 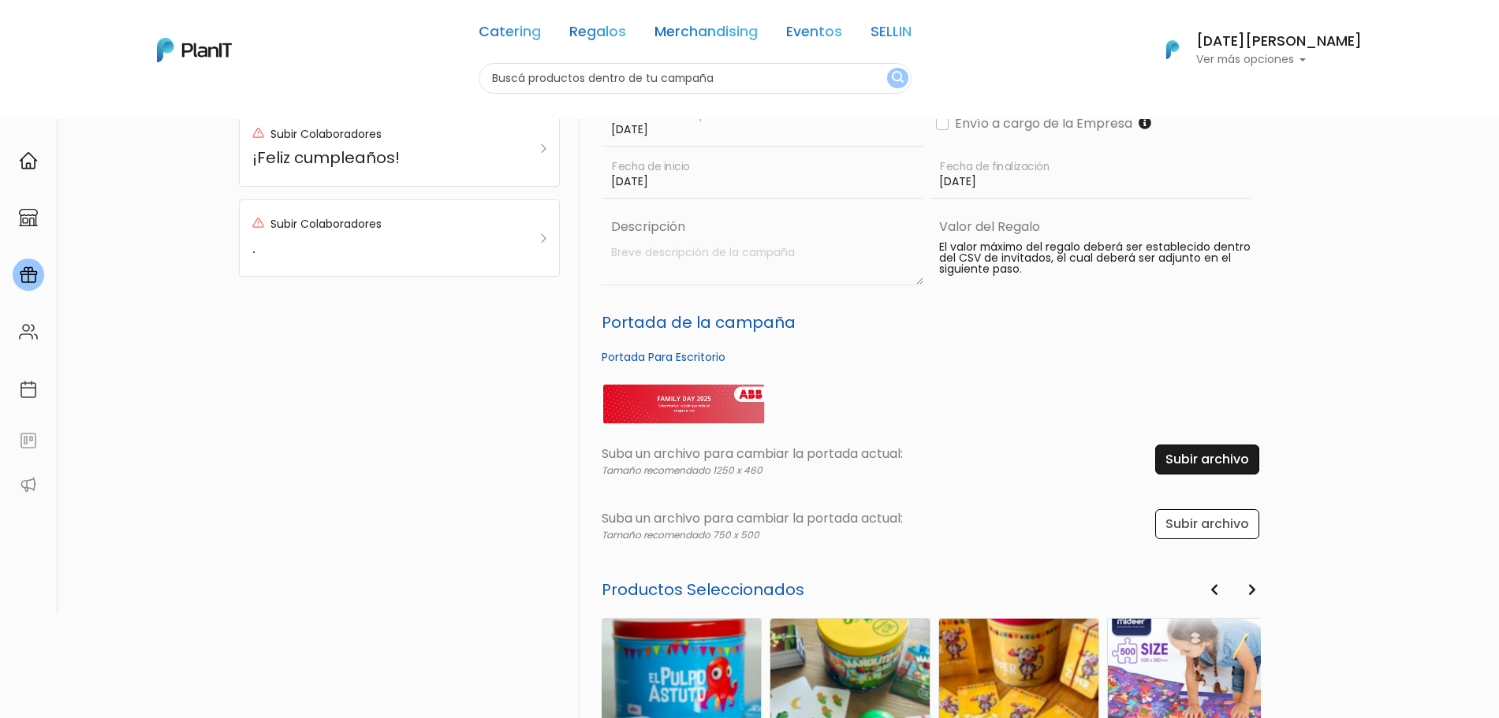 What do you see at coordinates (28, 218) in the screenshot?
I see `img: marketplace-4ceaa7011d94191e9ded77b95e3339b90024bf715f7c57f8cf31f2d8c509eaba.svg` at bounding box center [28, 218].